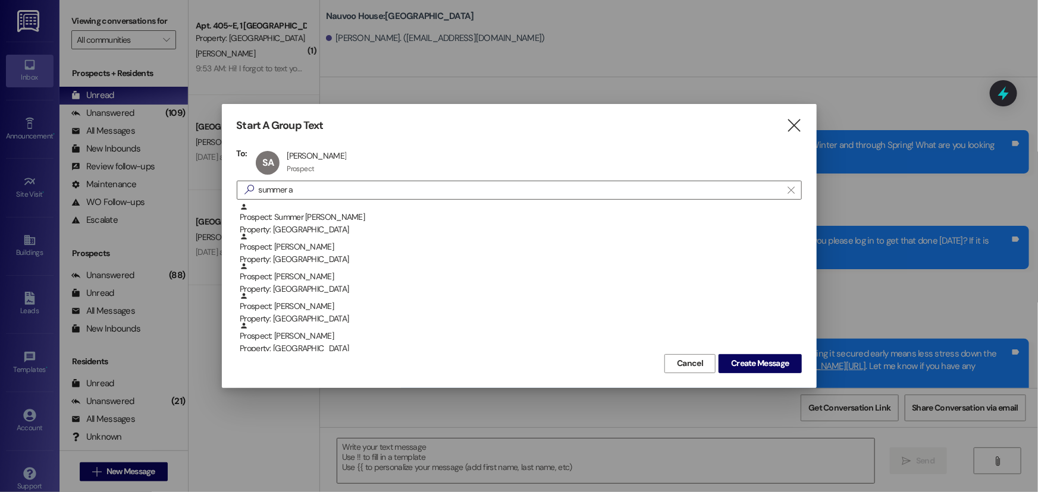  I want to click on button: Create Message, so click(759, 364).